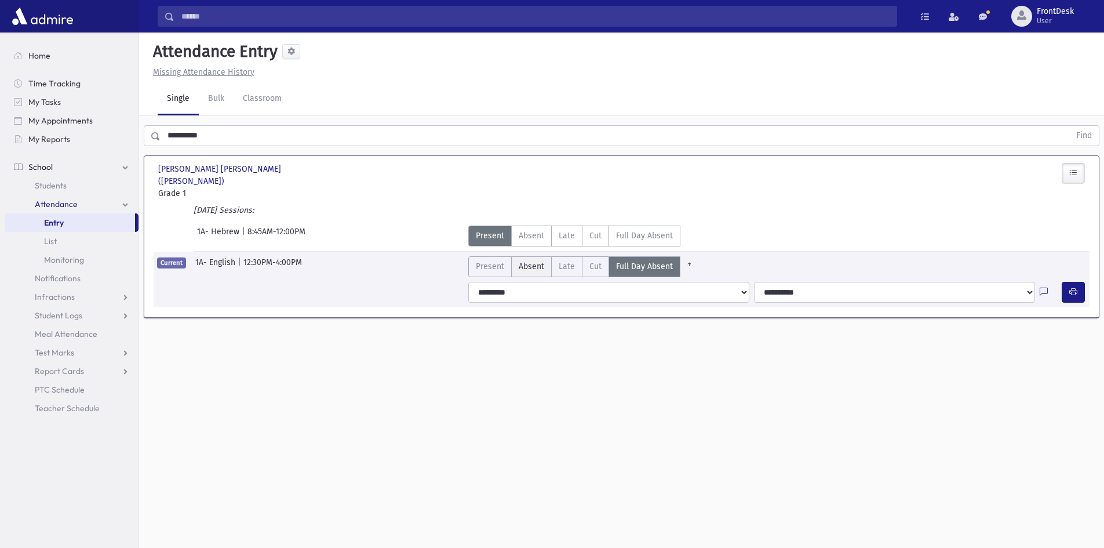 This screenshot has height=548, width=1104. I want to click on span: My Appointments, so click(60, 121).